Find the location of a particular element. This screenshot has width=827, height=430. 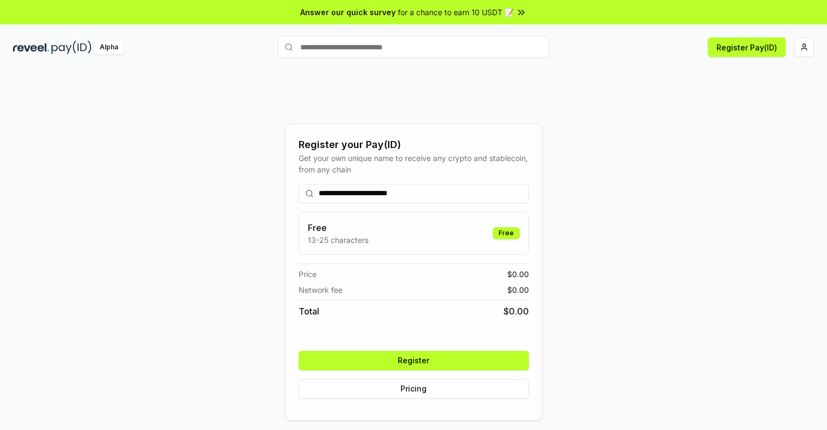

span: for a chance to earn 10 USDT 📝 is located at coordinates (456, 12).